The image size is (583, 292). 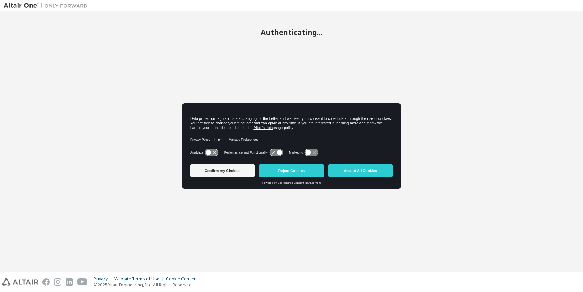 What do you see at coordinates (140, 279) in the screenshot?
I see `div: Website Terms of Use` at bounding box center [140, 279].